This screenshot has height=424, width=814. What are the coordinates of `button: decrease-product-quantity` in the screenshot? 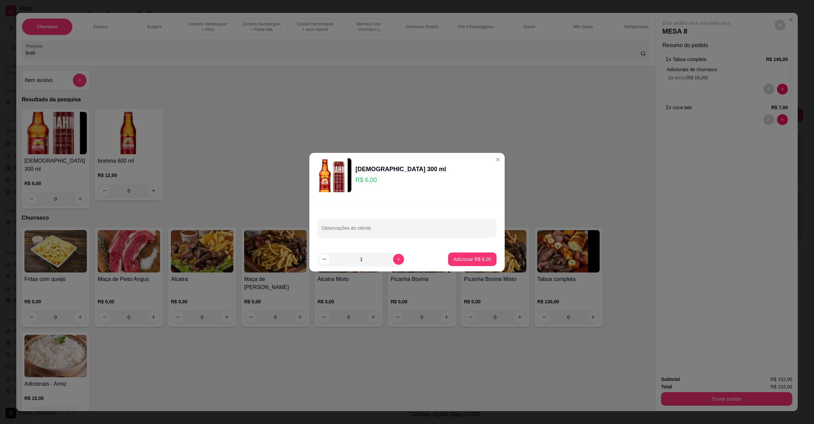 It's located at (324, 260).